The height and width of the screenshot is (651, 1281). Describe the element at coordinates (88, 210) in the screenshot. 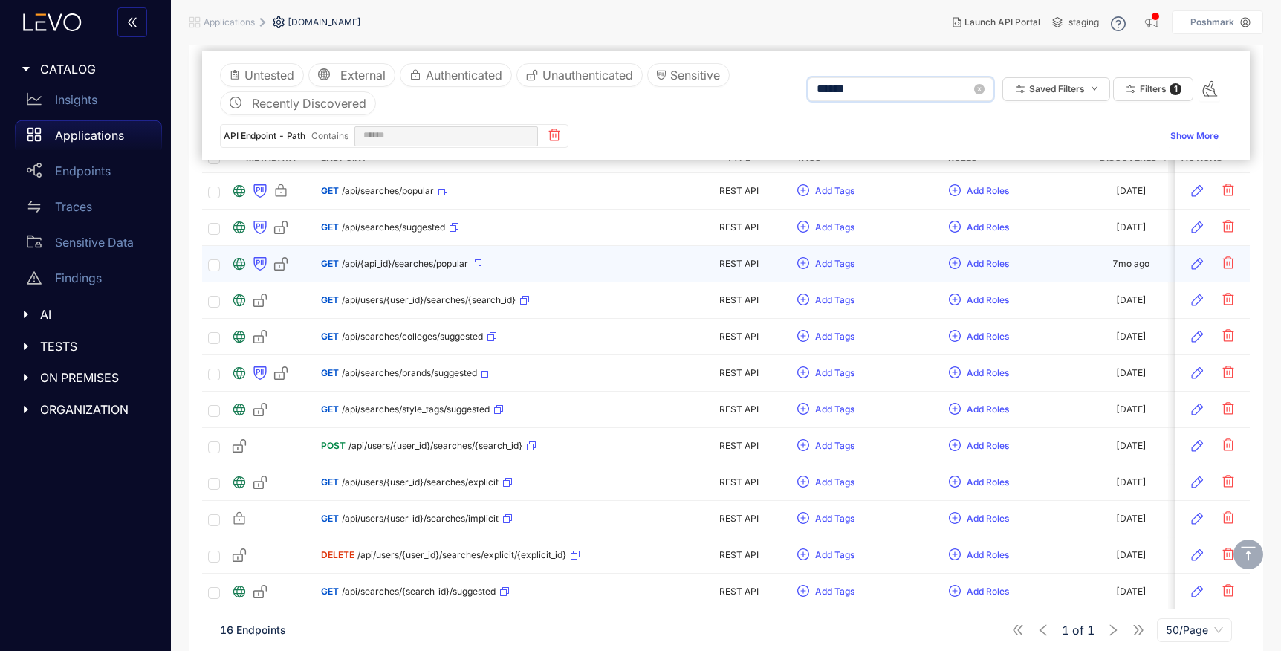

I see `a: Traces` at that location.